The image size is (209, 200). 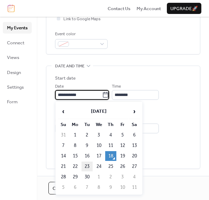 What do you see at coordinates (111, 124) in the screenshot?
I see `th: Th` at bounding box center [111, 124].